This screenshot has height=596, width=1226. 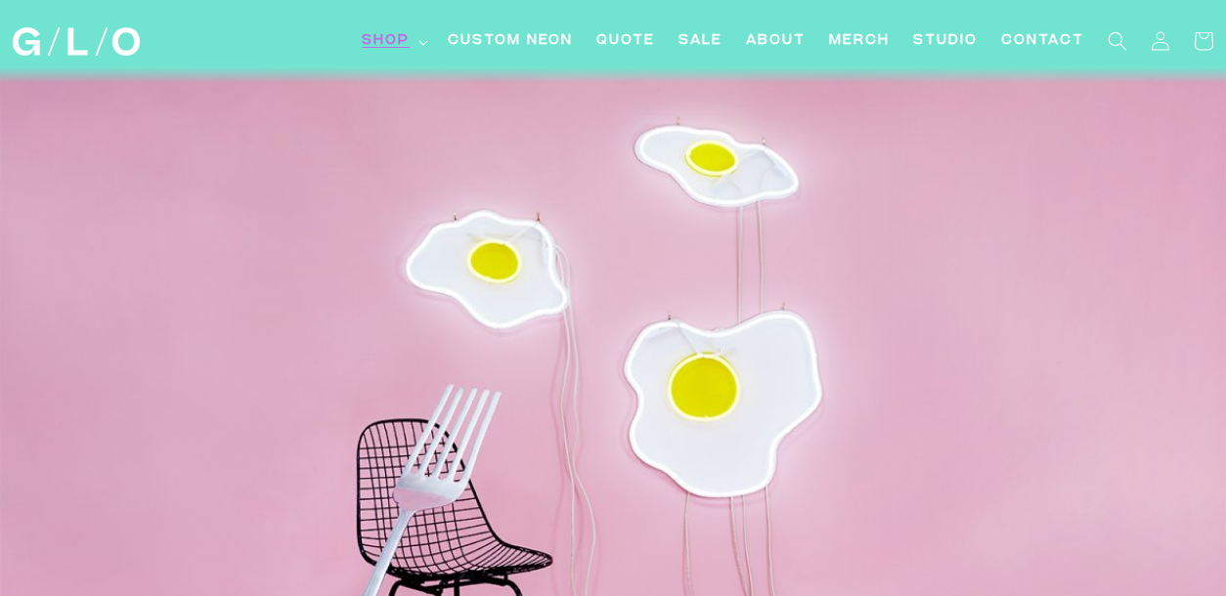 What do you see at coordinates (945, 41) in the screenshot?
I see `a: Studio` at bounding box center [945, 41].